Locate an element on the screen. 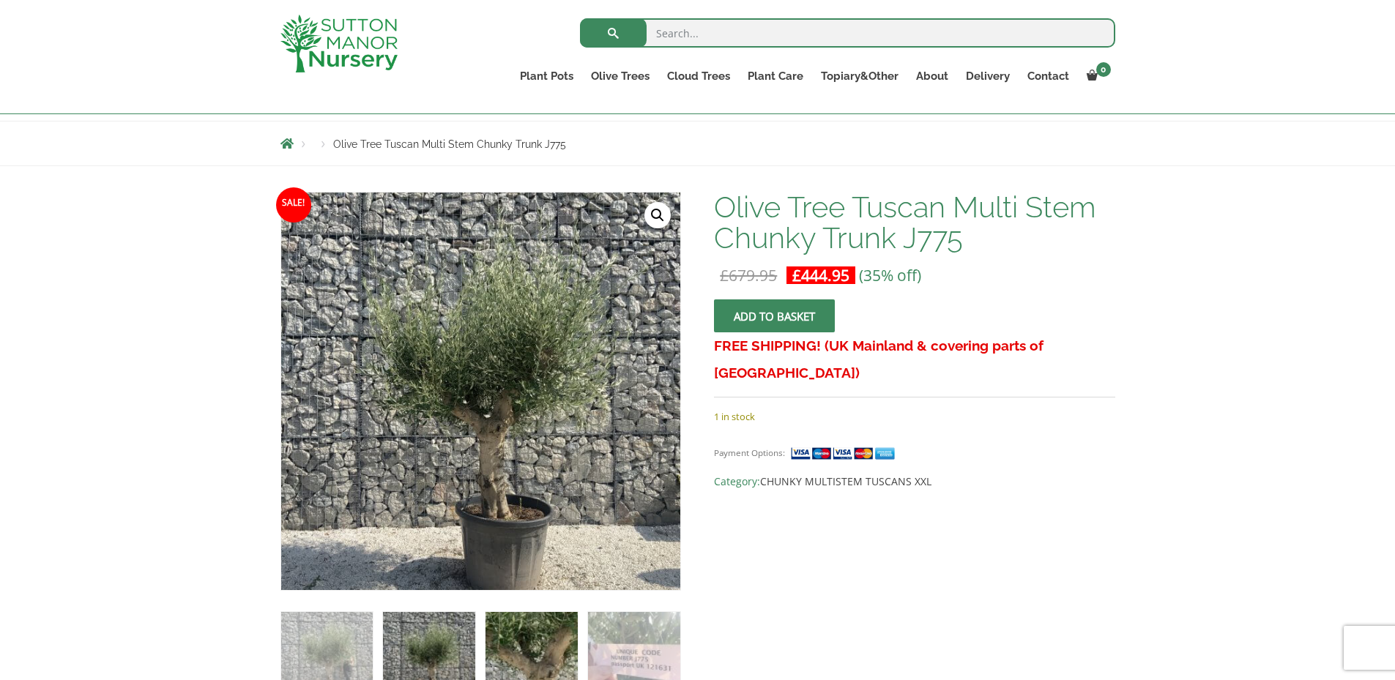 The height and width of the screenshot is (680, 1395). a: Contact is located at coordinates (1048, 76).